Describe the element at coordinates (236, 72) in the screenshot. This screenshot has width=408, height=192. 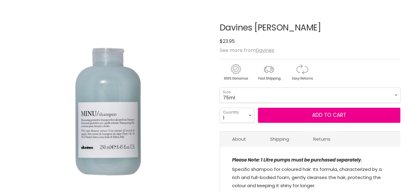
I see `img: genuine.gif` at that location.